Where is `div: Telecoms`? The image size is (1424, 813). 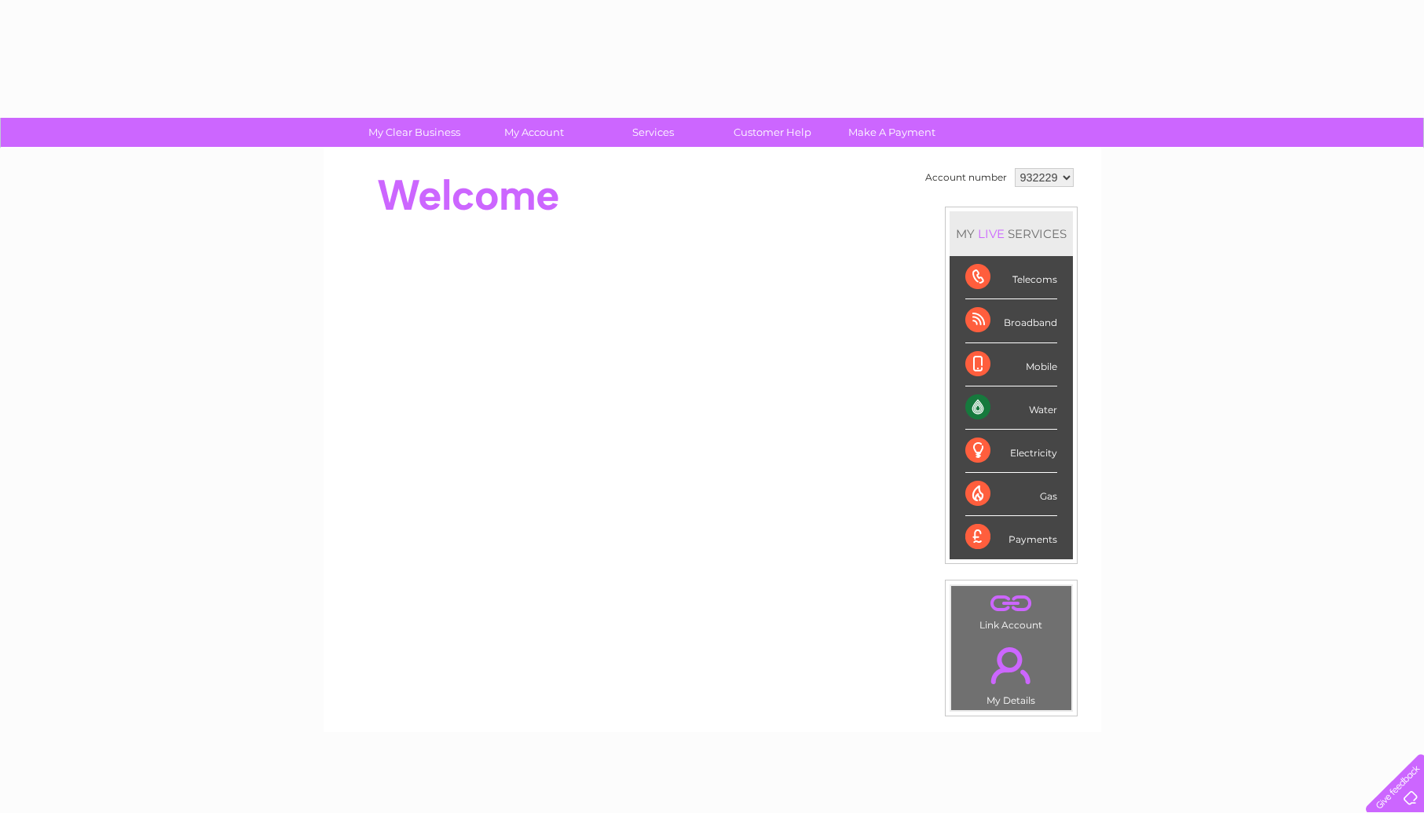 div: Telecoms is located at coordinates (1011, 277).